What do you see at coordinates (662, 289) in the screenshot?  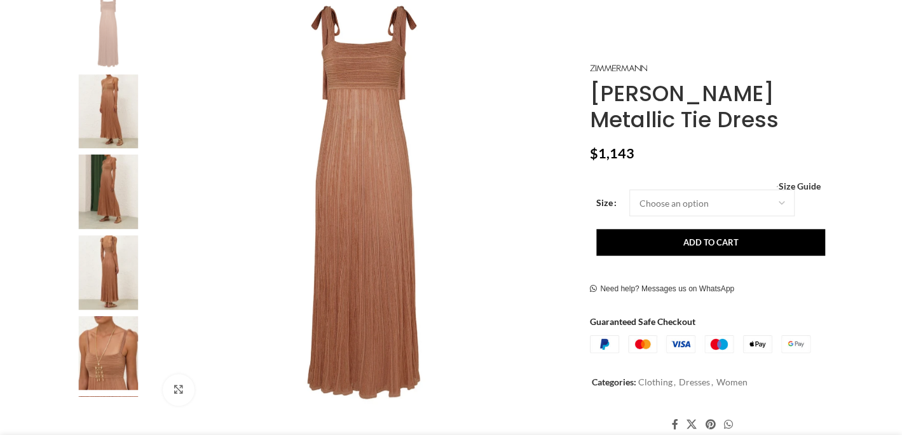 I see `a: Need help? Messages us on WhatsApp` at bounding box center [662, 289].